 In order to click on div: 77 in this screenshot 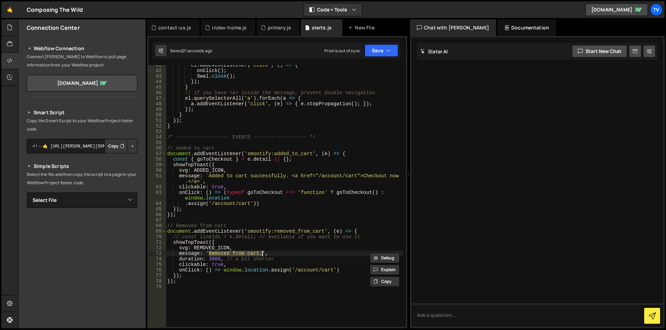, I will do `click(157, 276)`.